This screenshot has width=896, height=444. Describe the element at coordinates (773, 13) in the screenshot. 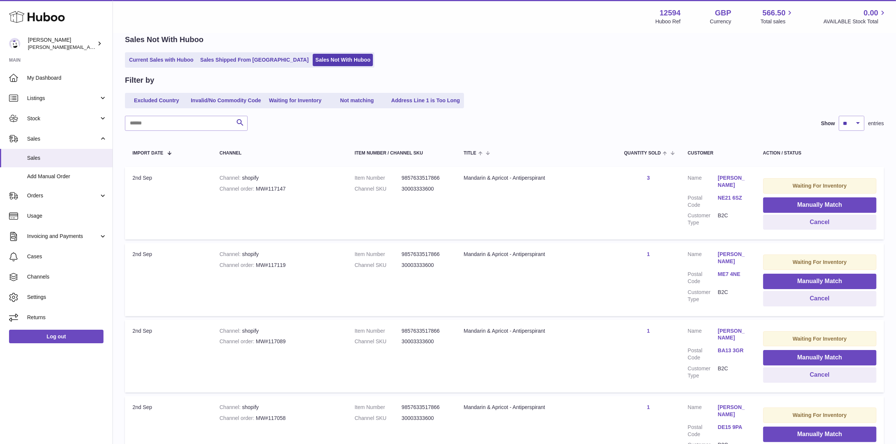

I see `span: 566.50` at that location.